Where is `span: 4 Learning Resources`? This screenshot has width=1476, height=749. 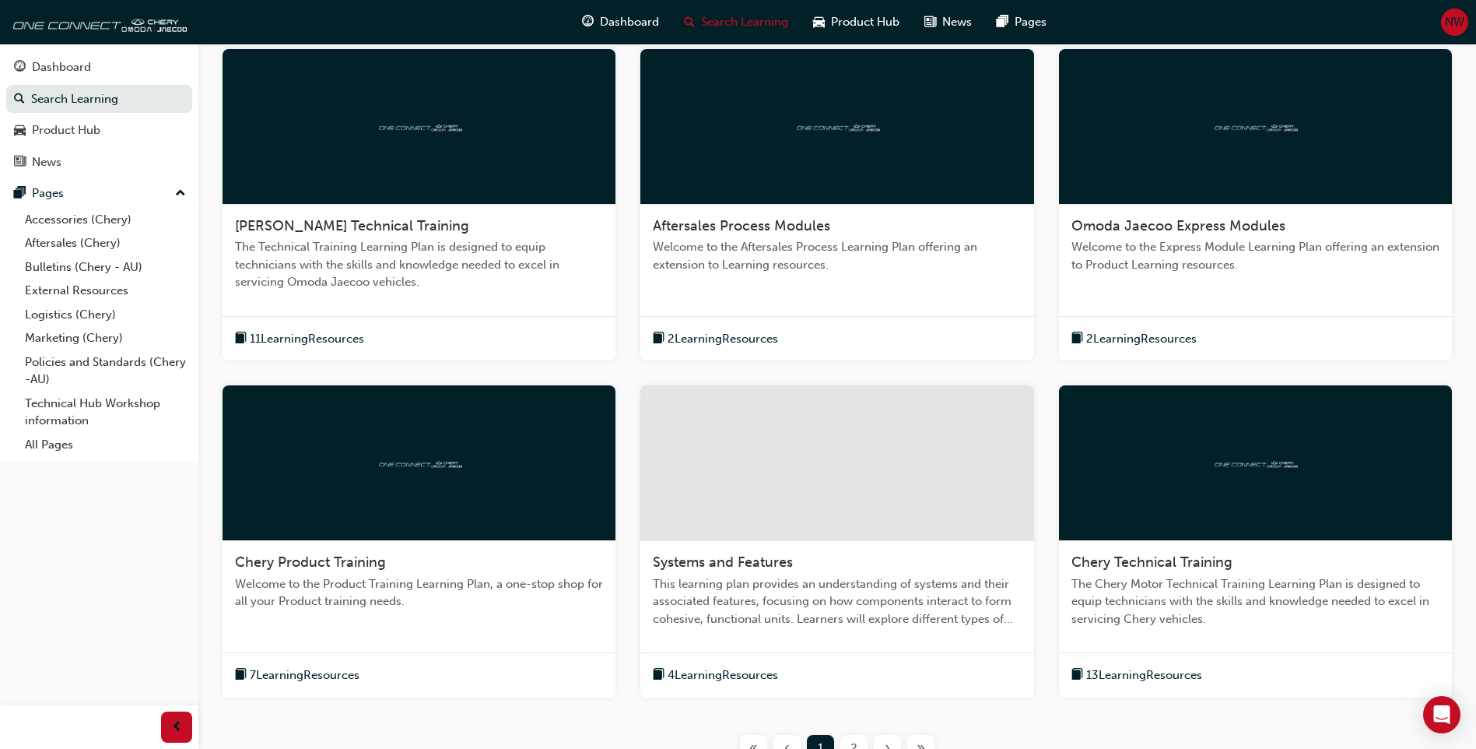
span: 4 Learning Resources is located at coordinates (723, 675).